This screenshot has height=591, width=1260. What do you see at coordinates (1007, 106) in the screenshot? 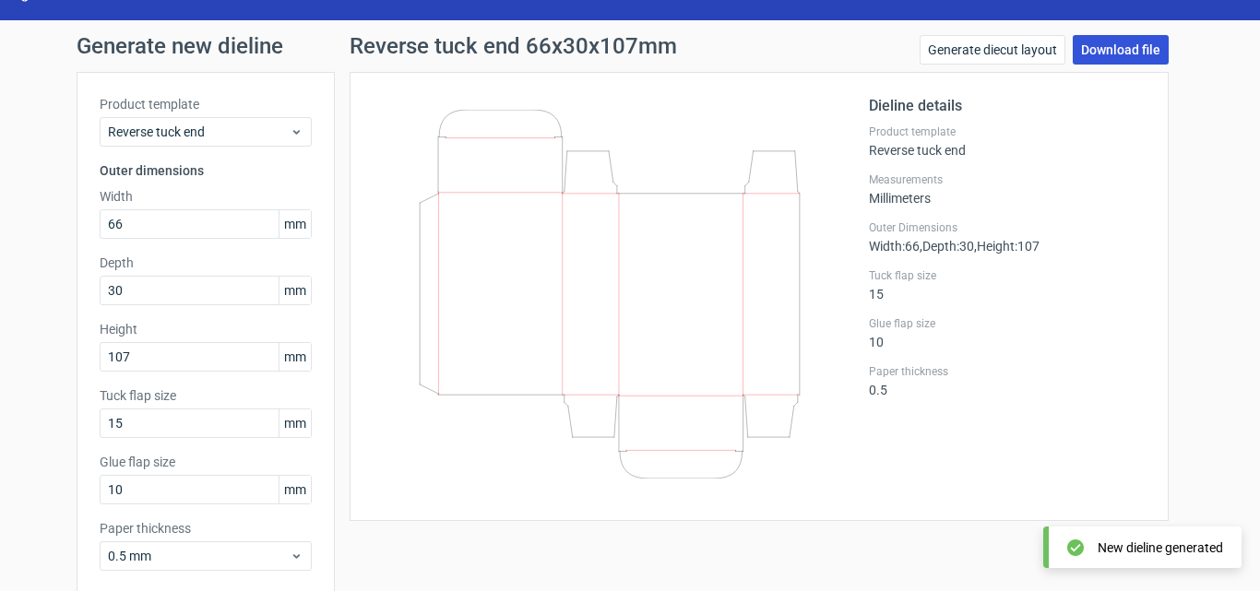
I see `h2: Dieline details` at bounding box center [1007, 106].